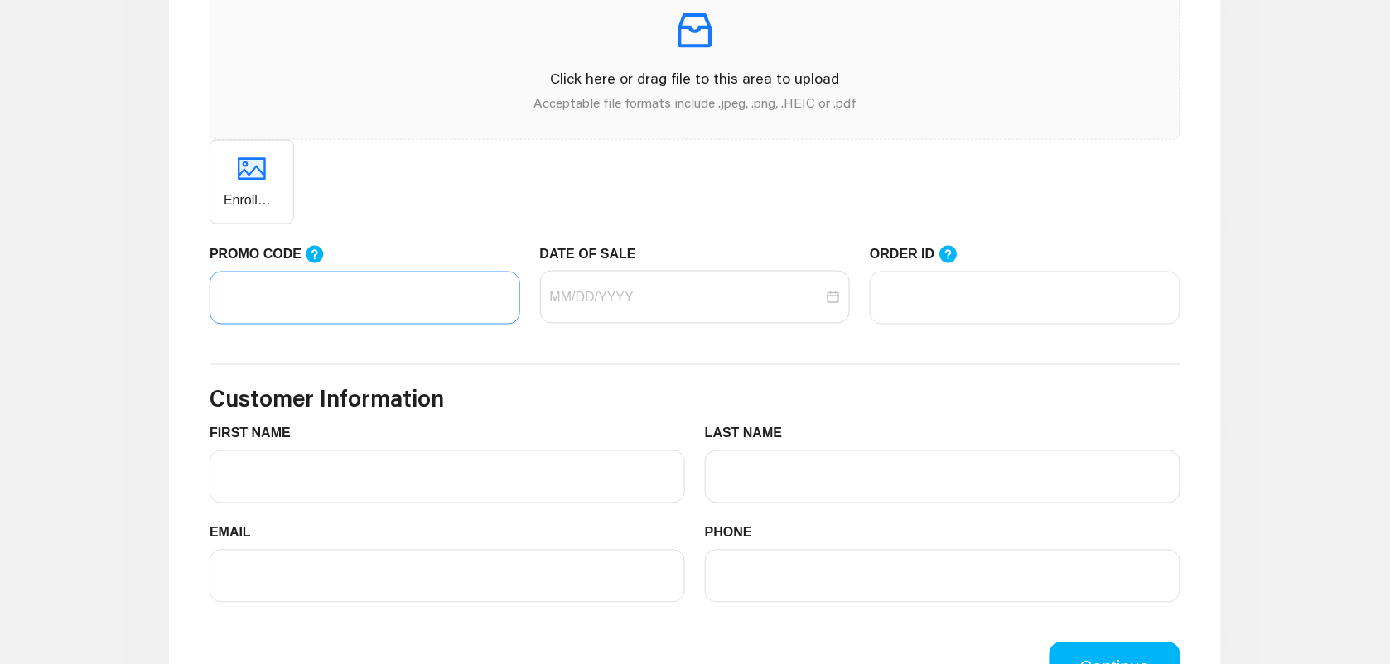 The width and height of the screenshot is (1390, 664). Describe the element at coordinates (750, 434) in the screenshot. I see `label: LAST NAME` at that location.